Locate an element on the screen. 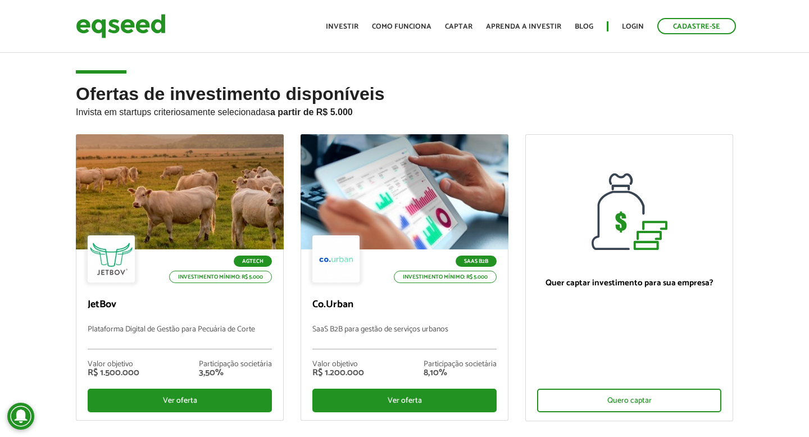 The height and width of the screenshot is (437, 809). p: SaaS B2B is located at coordinates (476, 261).